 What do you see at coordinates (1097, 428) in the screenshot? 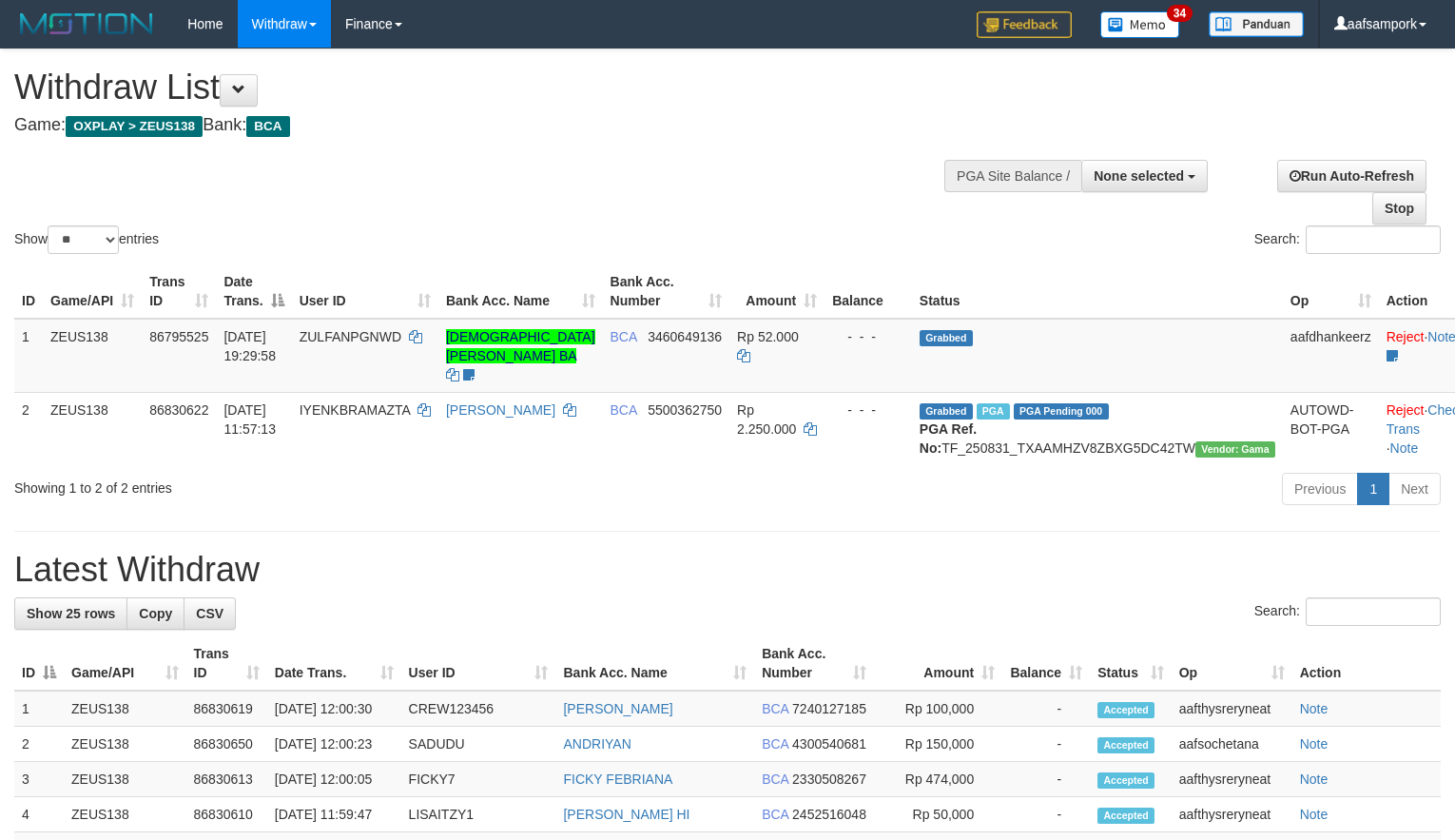
I see `td: TF_250831_TXAAMHZV8ZBXG5DC42TW` at bounding box center [1097, 428].